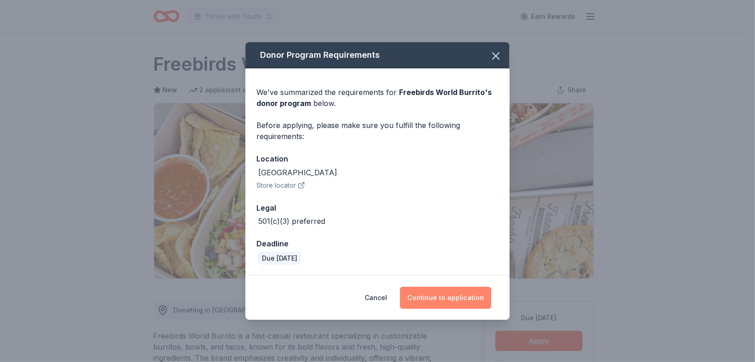 The width and height of the screenshot is (755, 362). What do you see at coordinates (281, 185) in the screenshot?
I see `button: Store locator` at bounding box center [281, 185].